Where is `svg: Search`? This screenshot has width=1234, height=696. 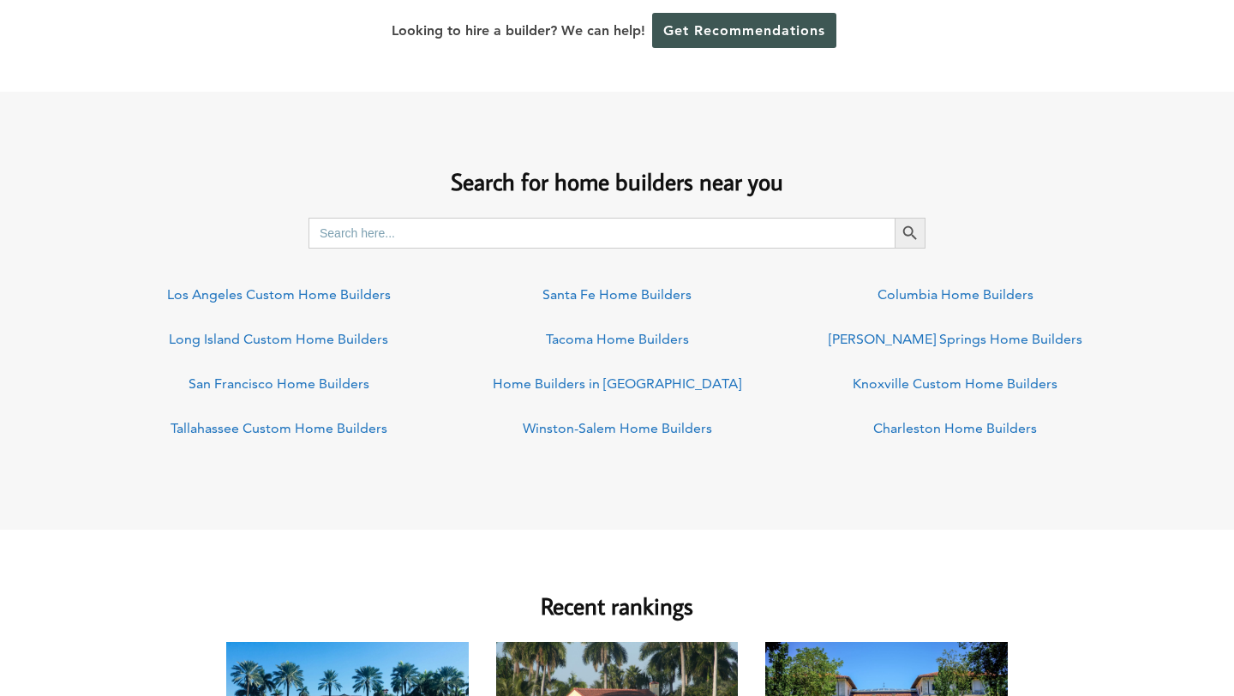 svg: Search is located at coordinates (910, 233).